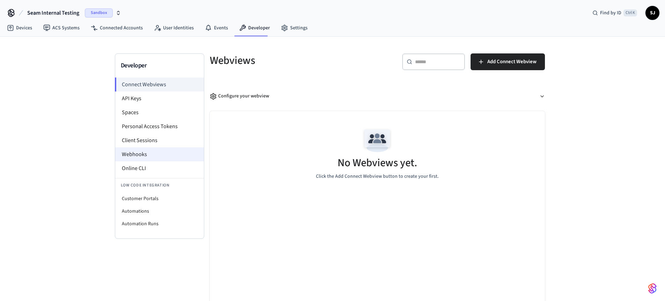 This screenshot has width=665, height=301. I want to click on span: Seam Internal Testing, so click(53, 13).